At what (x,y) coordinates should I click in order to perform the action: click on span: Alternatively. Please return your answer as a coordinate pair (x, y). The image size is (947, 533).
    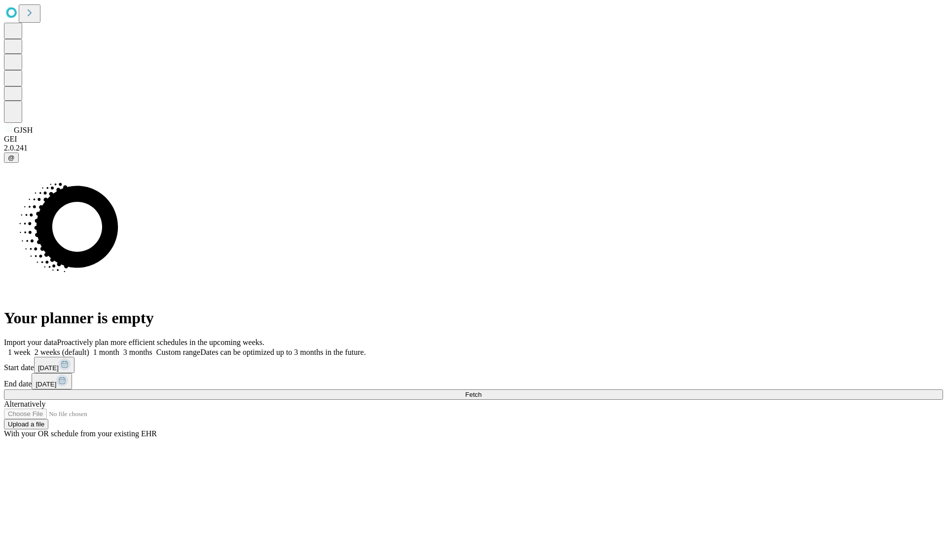
    Looking at the image, I should click on (25, 403).